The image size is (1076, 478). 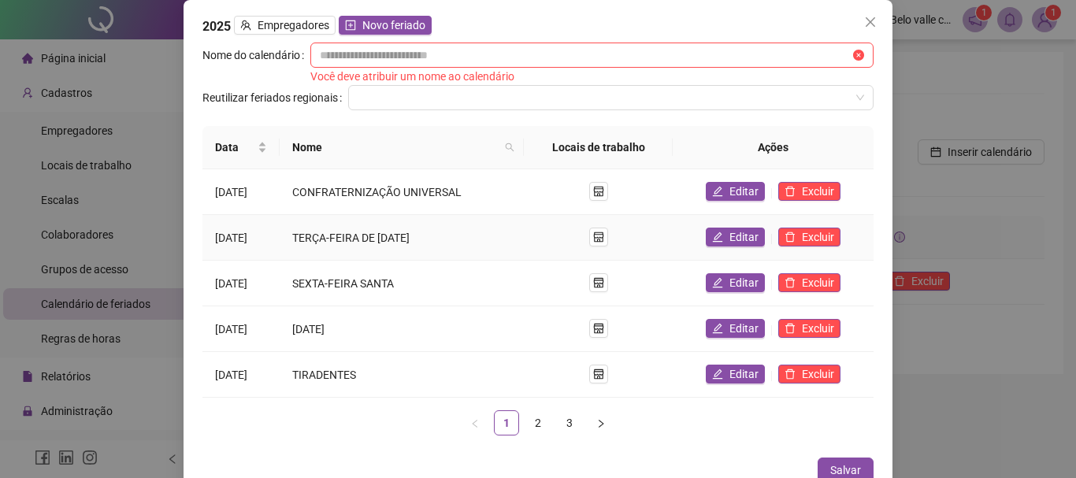 I want to click on span: TIRADENTES, so click(x=324, y=375).